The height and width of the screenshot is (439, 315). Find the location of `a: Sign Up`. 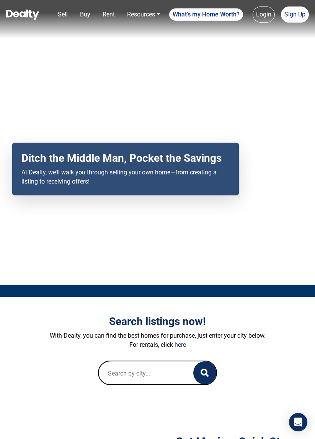

a: Sign Up is located at coordinates (294, 15).